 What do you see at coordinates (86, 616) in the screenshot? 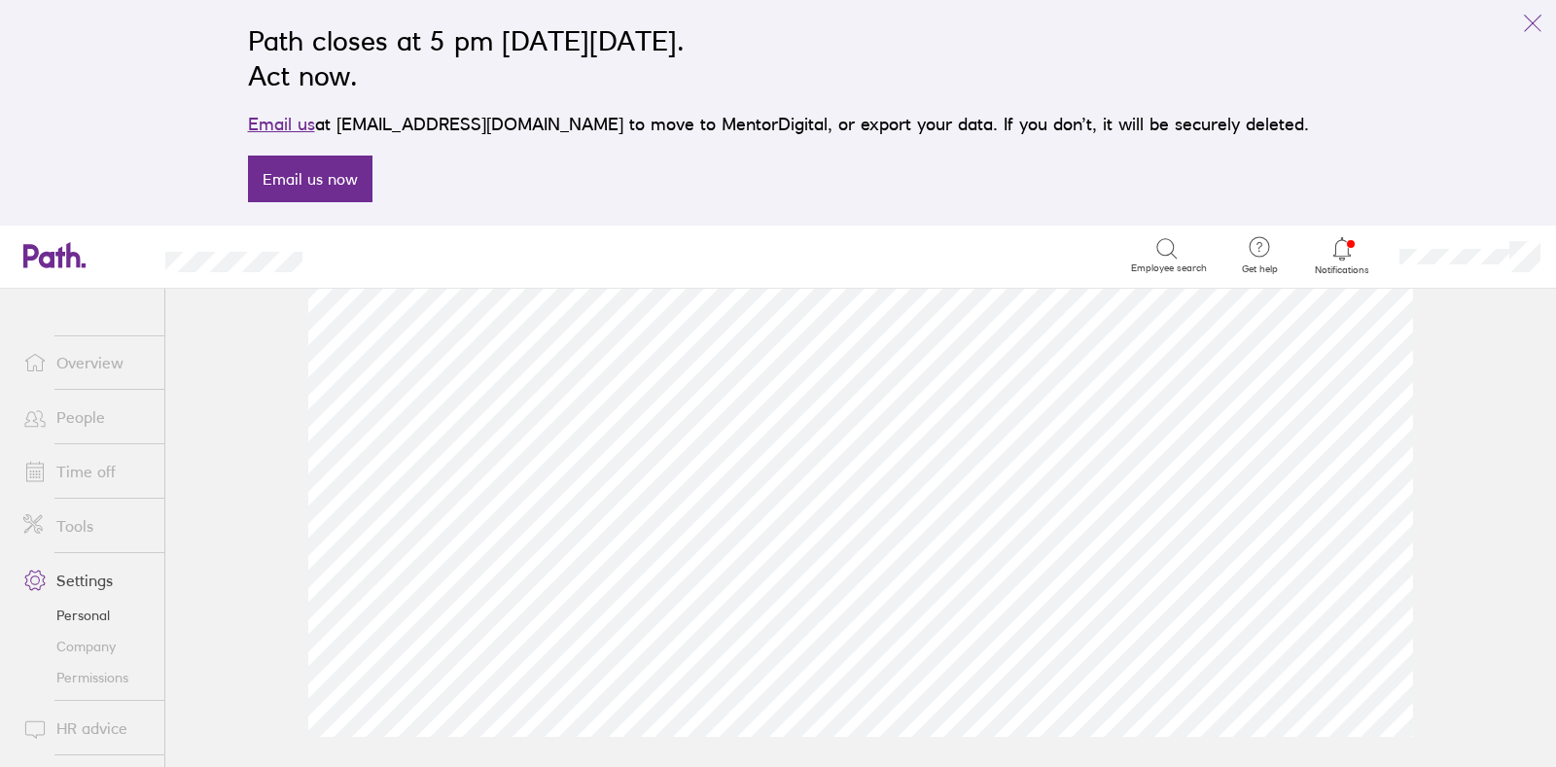
I see `a: Personal` at bounding box center [86, 616].